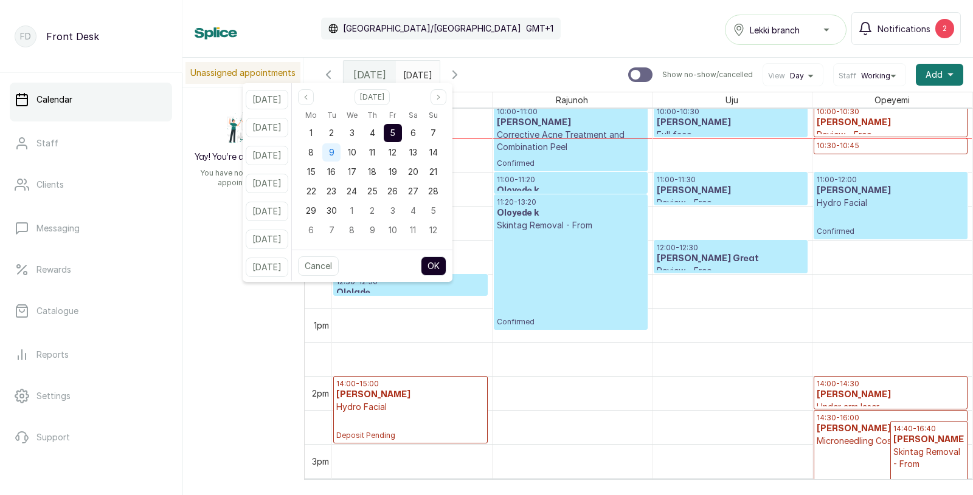  What do you see at coordinates (433, 152) in the screenshot?
I see `span: 14` at bounding box center [433, 152].